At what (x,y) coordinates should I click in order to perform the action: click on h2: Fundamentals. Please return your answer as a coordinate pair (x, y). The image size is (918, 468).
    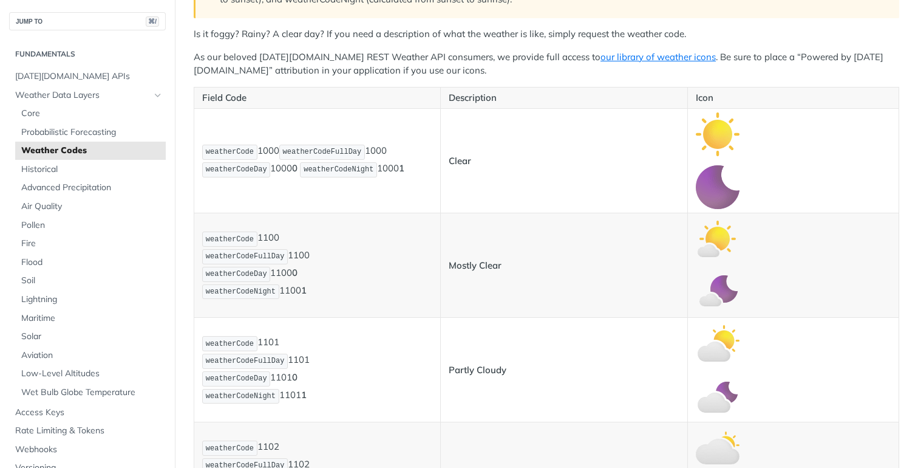
    Looking at the image, I should click on (87, 54).